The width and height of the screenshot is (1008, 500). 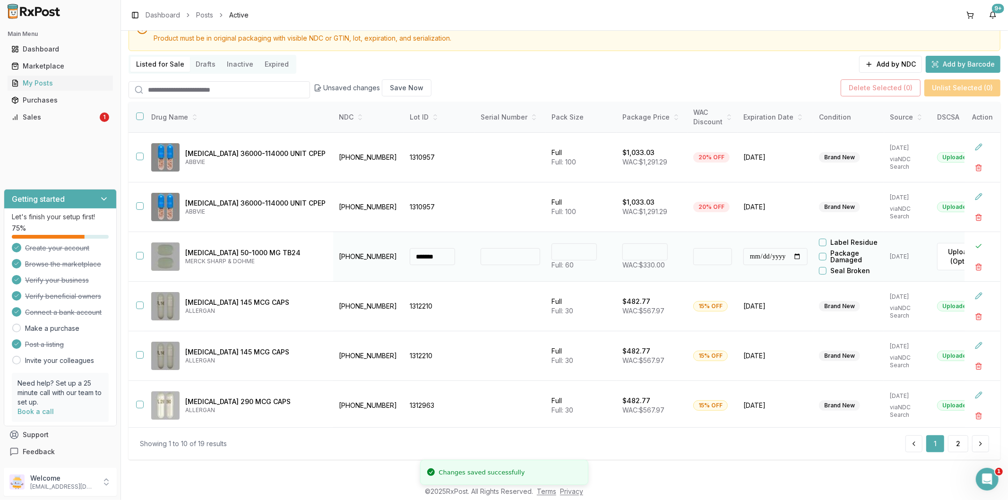 I want to click on h3: Getting started, so click(x=38, y=199).